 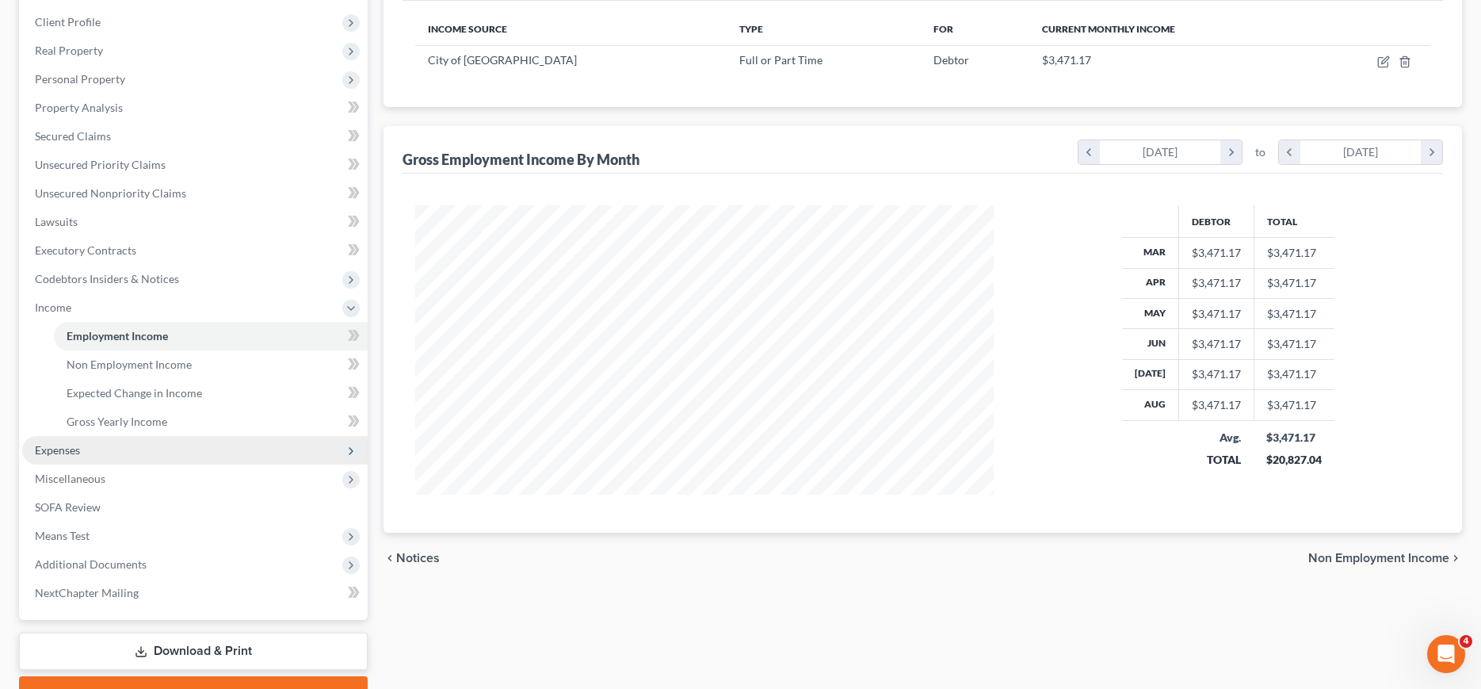 I want to click on div: Avg., so click(x=1216, y=438).